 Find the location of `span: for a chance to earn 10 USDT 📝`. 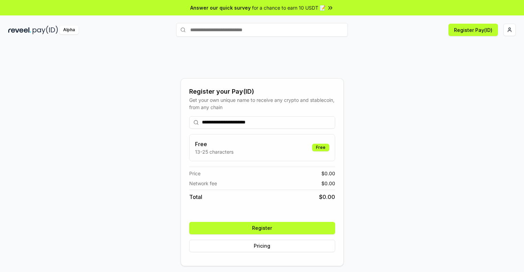

span: for a chance to earn 10 USDT 📝 is located at coordinates (289, 8).